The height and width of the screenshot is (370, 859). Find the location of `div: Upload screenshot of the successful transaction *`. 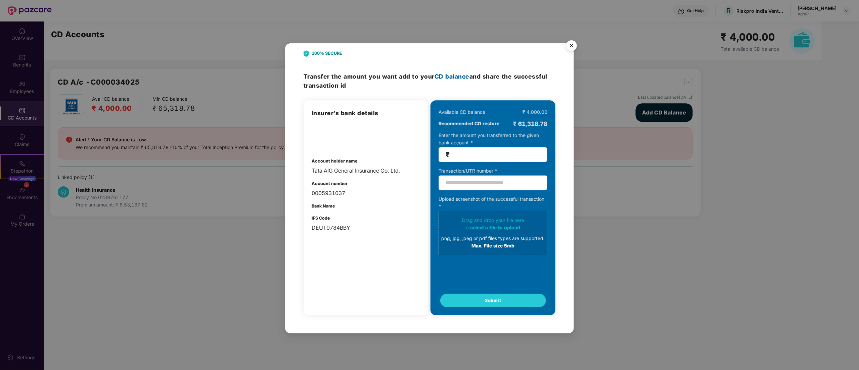

div: Upload screenshot of the successful transaction * is located at coordinates (493, 225).